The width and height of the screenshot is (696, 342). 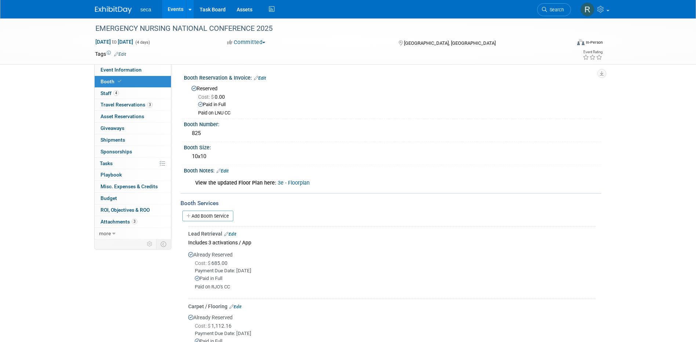 What do you see at coordinates (246, 42) in the screenshot?
I see `button: Committed` at bounding box center [246, 42].